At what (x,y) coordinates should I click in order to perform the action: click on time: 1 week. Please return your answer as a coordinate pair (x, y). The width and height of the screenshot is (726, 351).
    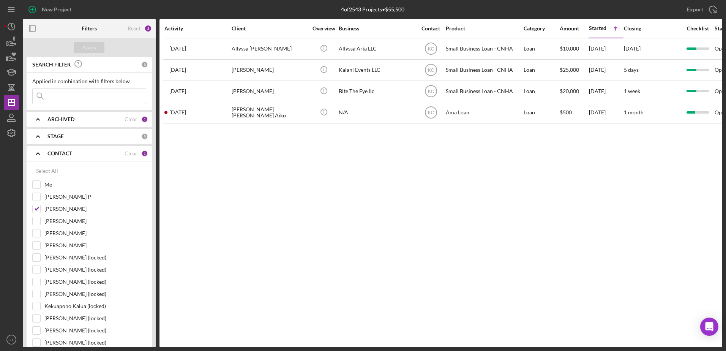
    Looking at the image, I should click on (632, 91).